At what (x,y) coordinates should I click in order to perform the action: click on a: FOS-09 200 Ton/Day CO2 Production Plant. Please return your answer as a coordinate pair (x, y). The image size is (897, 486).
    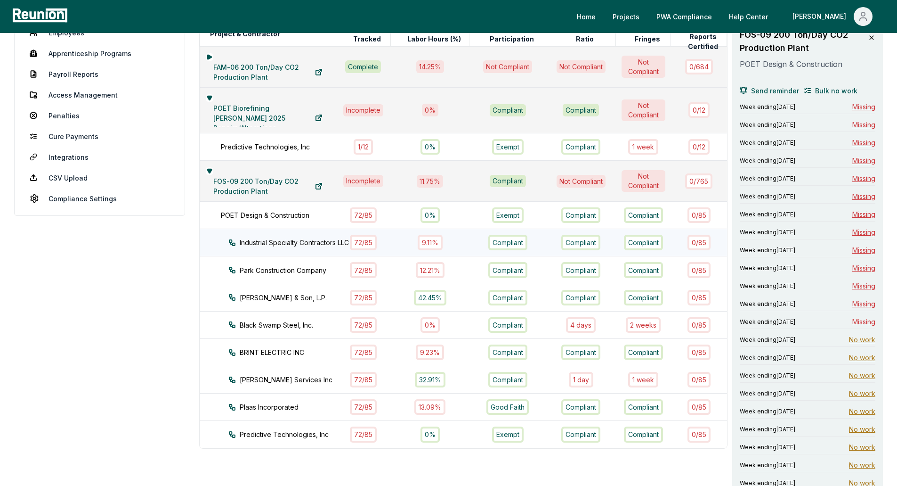
    Looking at the image, I should click on (268, 186).